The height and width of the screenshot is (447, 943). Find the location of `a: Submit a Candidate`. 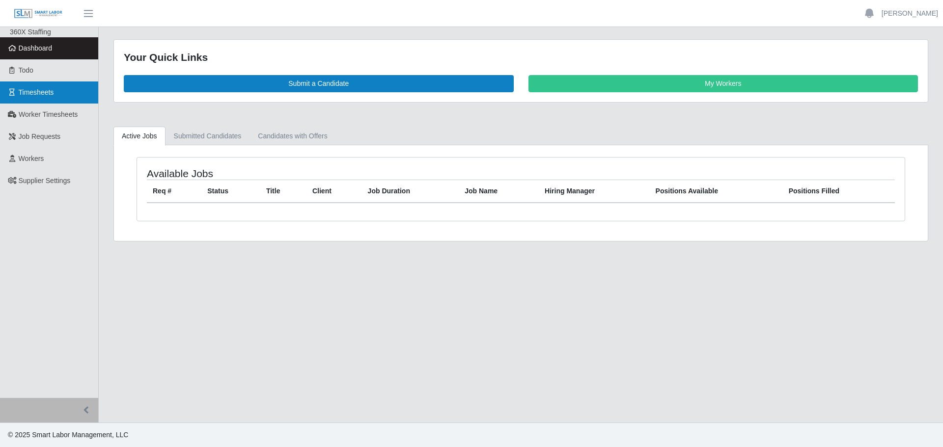

a: Submit a Candidate is located at coordinates (319, 83).